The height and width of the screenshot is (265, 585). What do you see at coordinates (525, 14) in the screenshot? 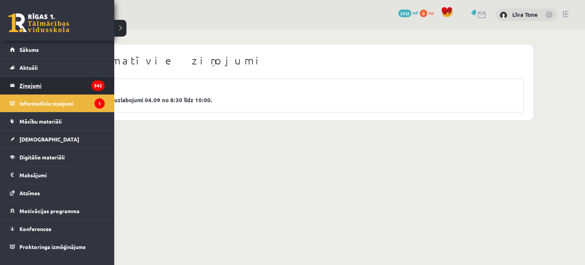
I see `a: Līva Tone` at bounding box center [525, 14].